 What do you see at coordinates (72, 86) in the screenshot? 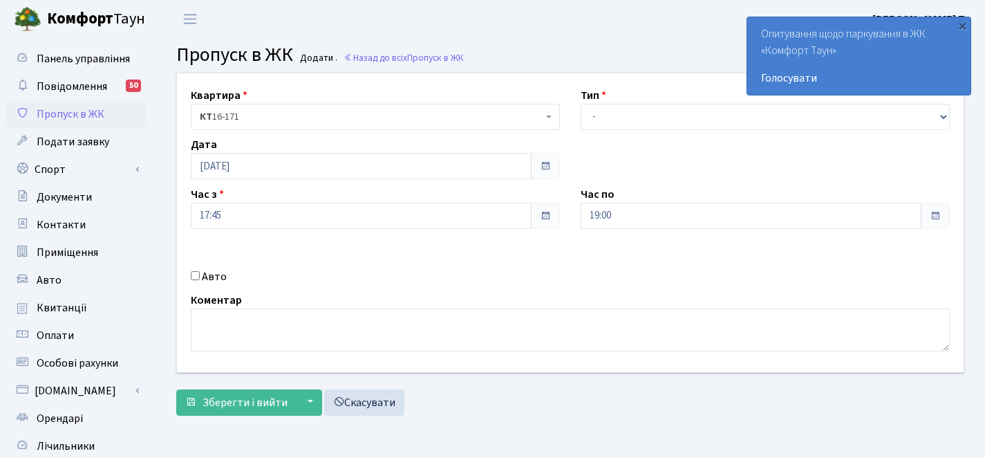
I see `span: Повідомлення` at bounding box center [72, 86].